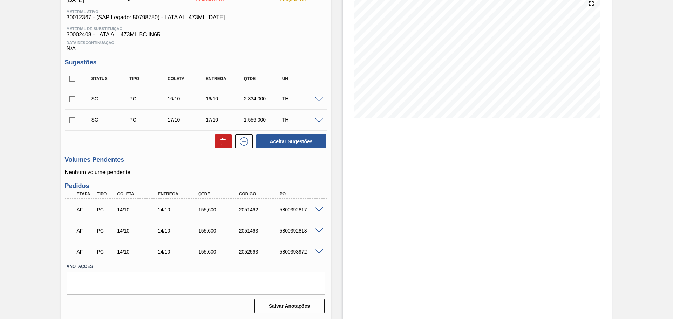 This screenshot has width=673, height=319. Describe the element at coordinates (196, 160) in the screenshot. I see `h3: Volumes Pendentes` at that location.